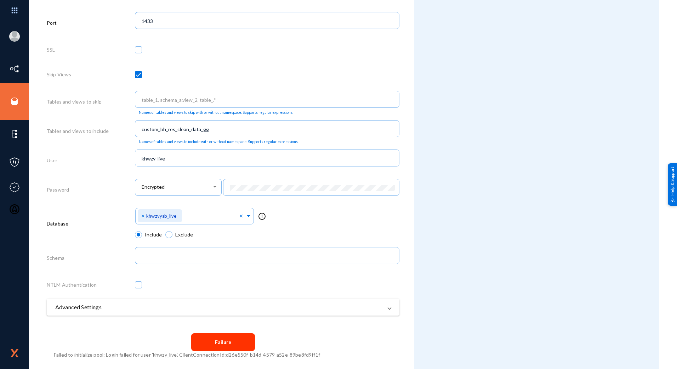 Image resolution: width=677 pixels, height=369 pixels. I want to click on mat-hint: Names of tables and views to skip with or without namespace. Supports regular expressions., so click(216, 113).